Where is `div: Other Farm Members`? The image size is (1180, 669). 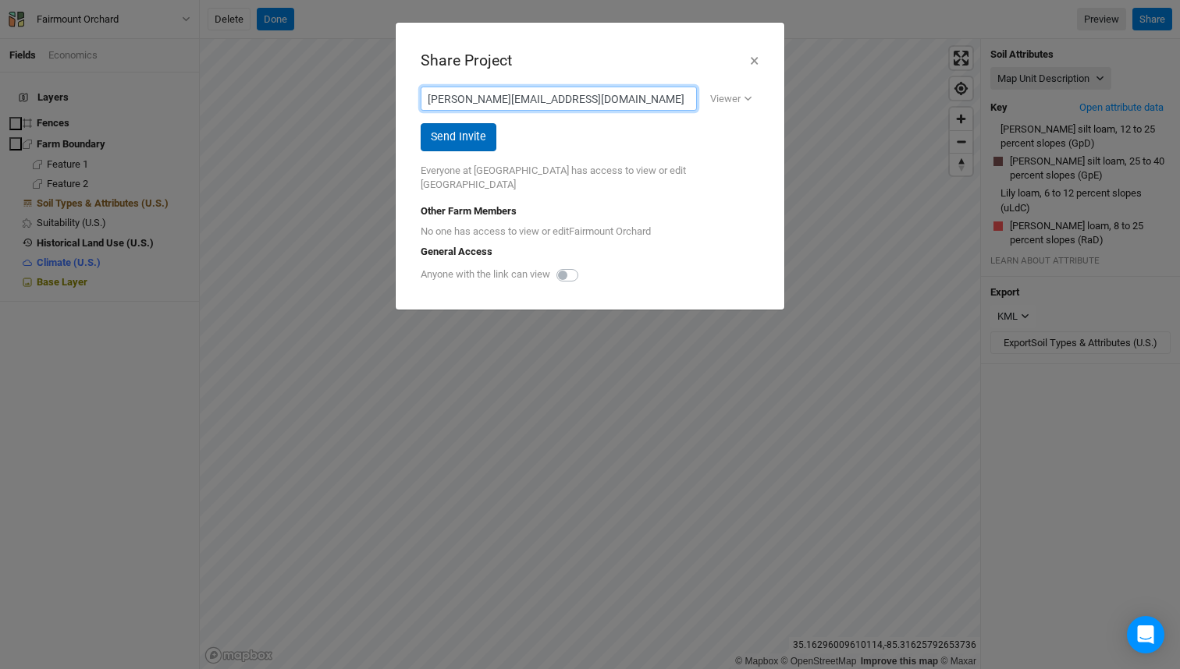
div: Other Farm Members is located at coordinates (590, 211).